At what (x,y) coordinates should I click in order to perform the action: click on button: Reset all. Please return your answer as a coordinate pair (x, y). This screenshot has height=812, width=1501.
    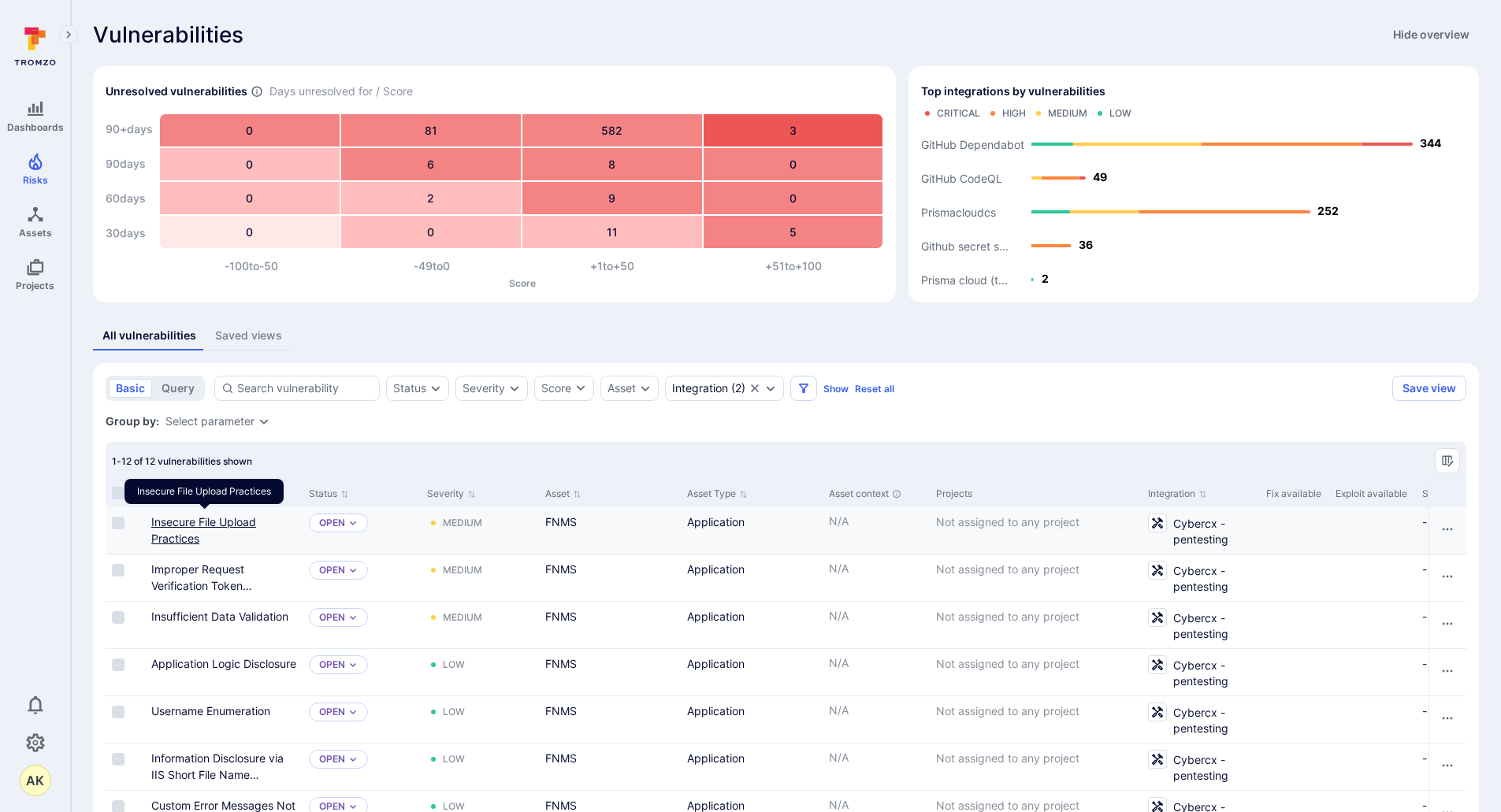
    Looking at the image, I should click on (875, 388).